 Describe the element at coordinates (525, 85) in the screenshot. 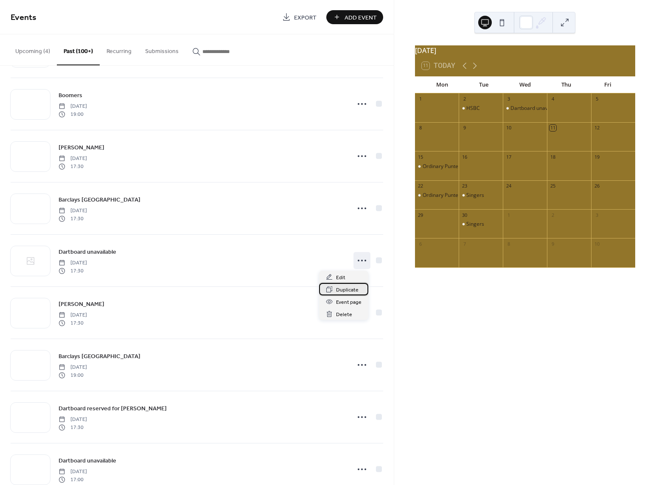

I see `div: Wed` at that location.